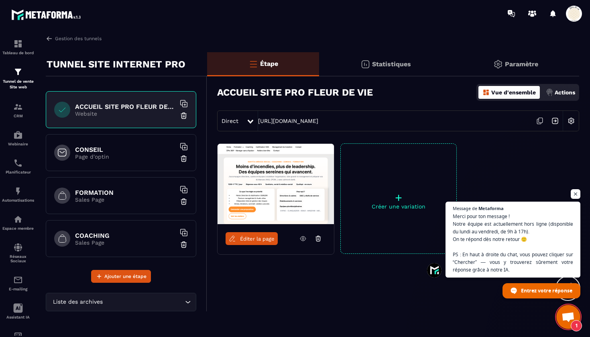 The height and width of the screenshot is (337, 590). Describe the element at coordinates (572, 121) in the screenshot. I see `img: setting-w.858f3a88.svg` at that location.